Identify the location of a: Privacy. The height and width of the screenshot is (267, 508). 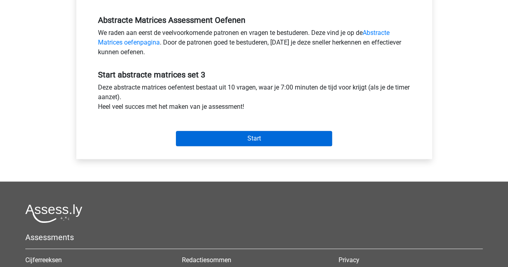
(349, 260).